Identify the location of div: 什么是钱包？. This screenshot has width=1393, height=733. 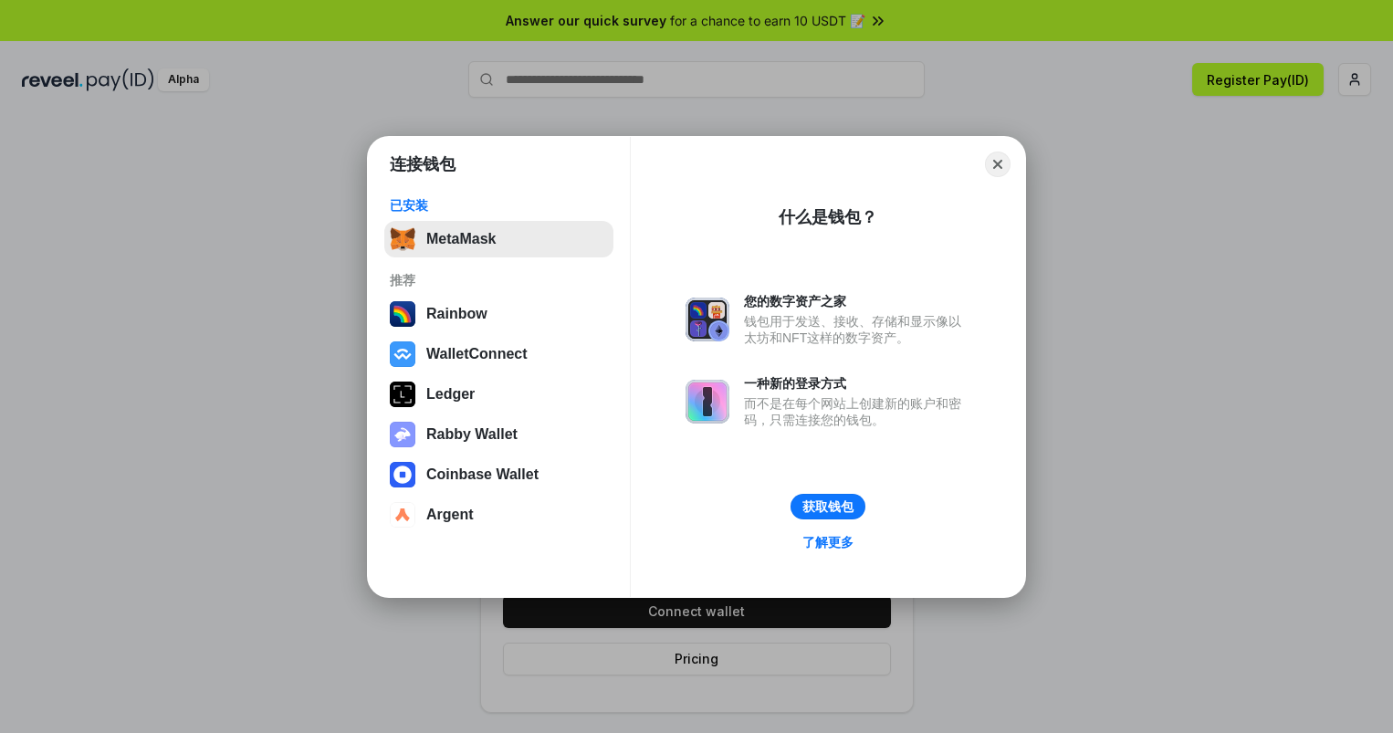
(828, 217).